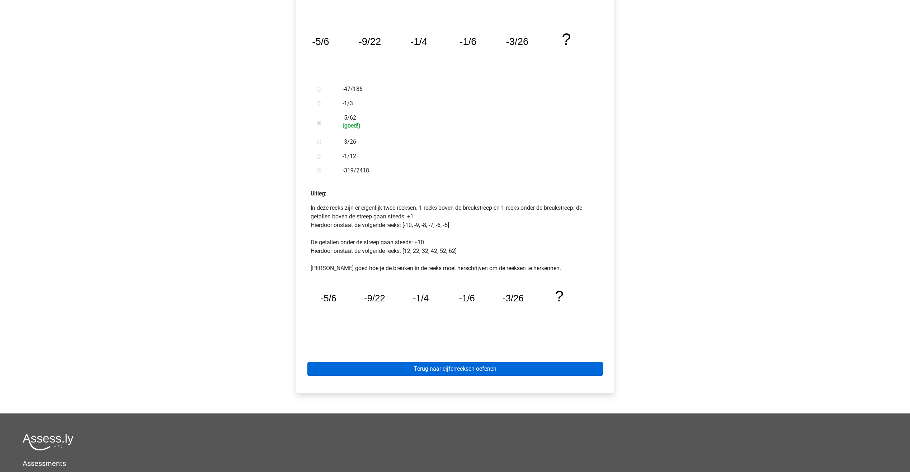  Describe the element at coordinates (467, 121) in the screenshot. I see `label: -5/62` at that location.